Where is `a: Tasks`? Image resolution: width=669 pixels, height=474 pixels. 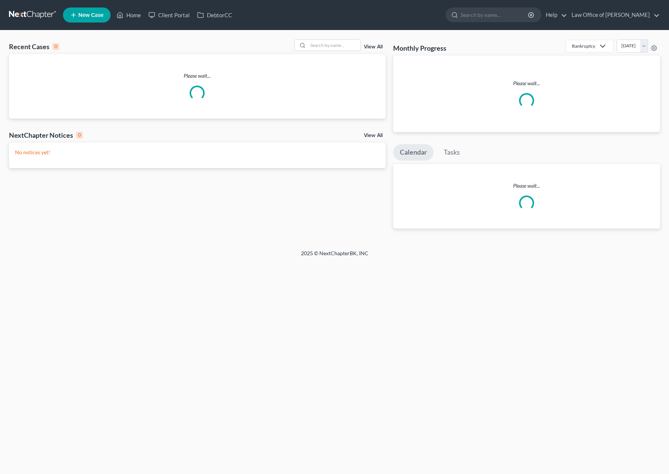 a: Tasks is located at coordinates (452, 152).